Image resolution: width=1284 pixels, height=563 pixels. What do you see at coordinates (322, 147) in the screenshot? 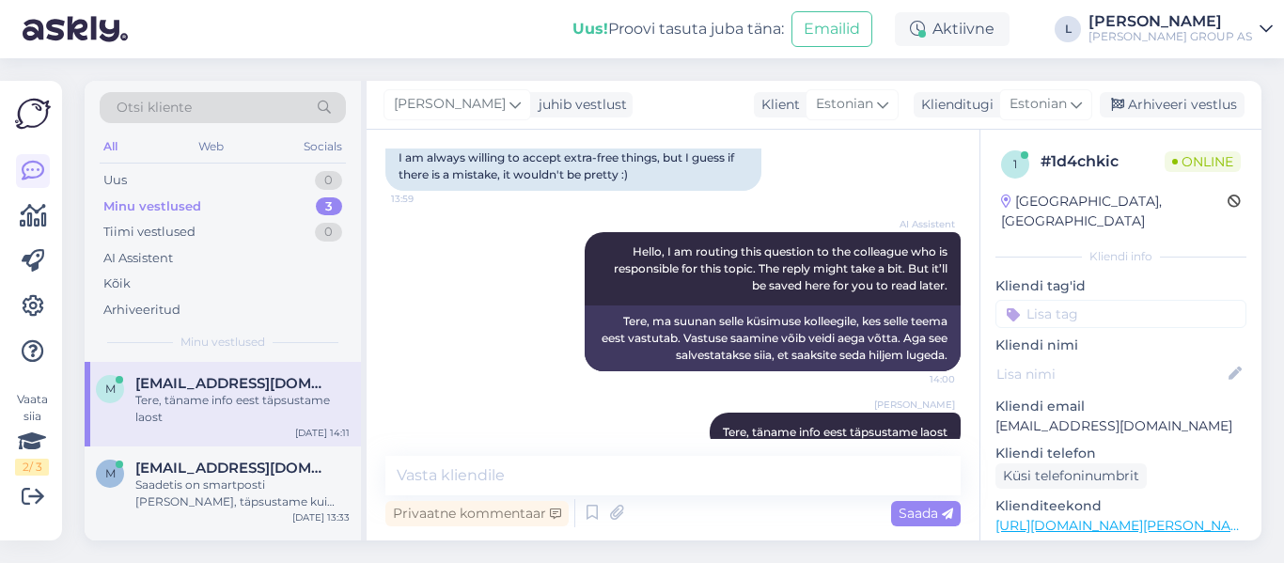
I see `div: Socials` at bounding box center [322, 147].